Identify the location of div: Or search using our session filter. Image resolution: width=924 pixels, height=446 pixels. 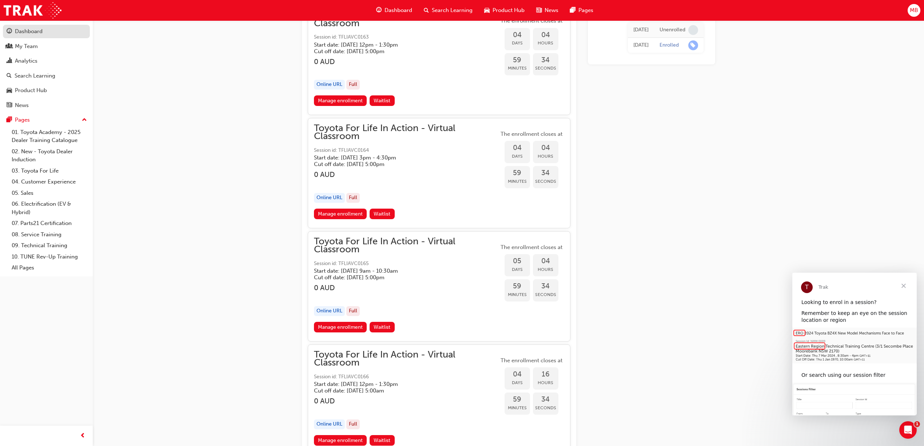
(62, 103).